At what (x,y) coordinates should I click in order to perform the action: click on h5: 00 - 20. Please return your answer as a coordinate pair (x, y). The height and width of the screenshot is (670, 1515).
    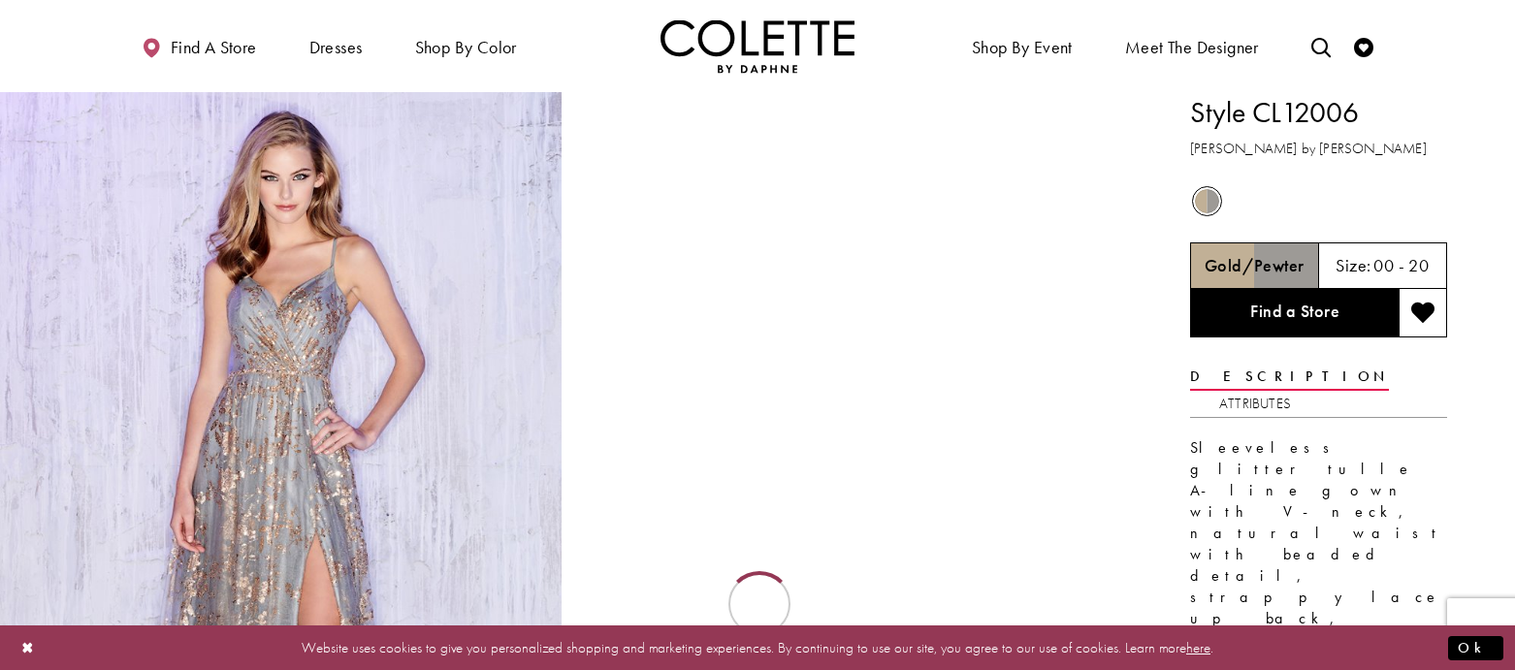
    Looking at the image, I should click on (1400, 266).